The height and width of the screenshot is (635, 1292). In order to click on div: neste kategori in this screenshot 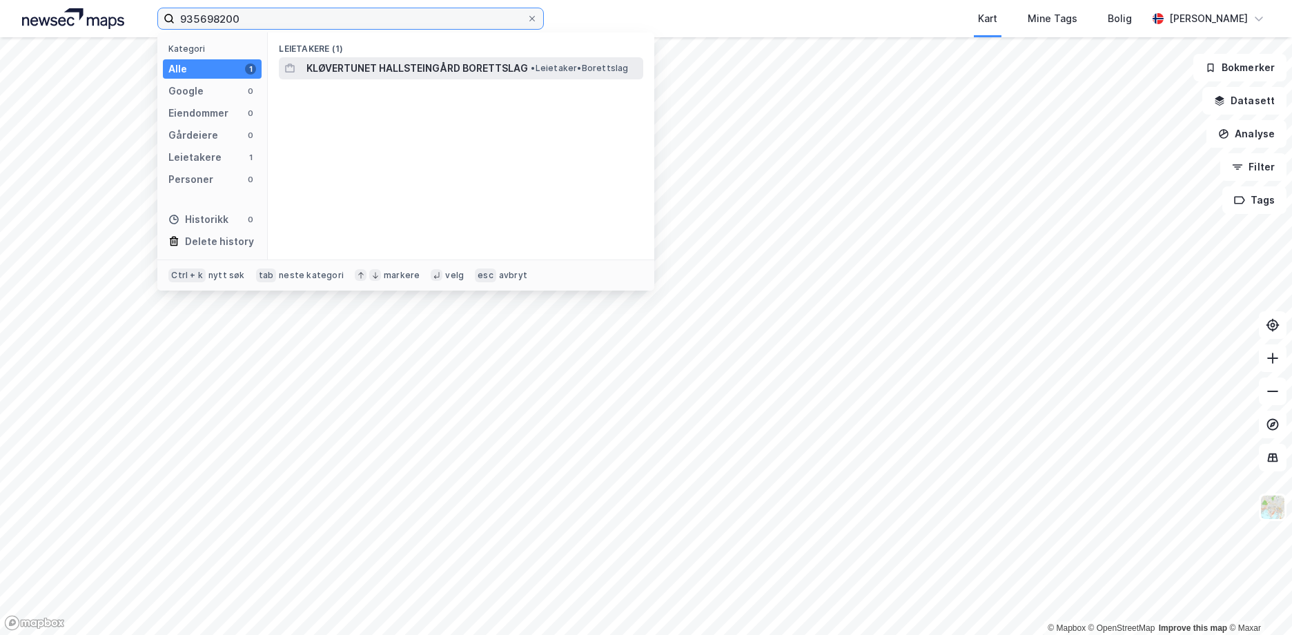, I will do `click(311, 275)`.